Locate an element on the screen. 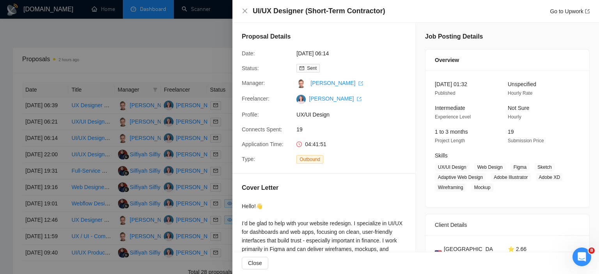 The height and width of the screenshot is (274, 599). span: Submission Price is located at coordinates (525, 141).